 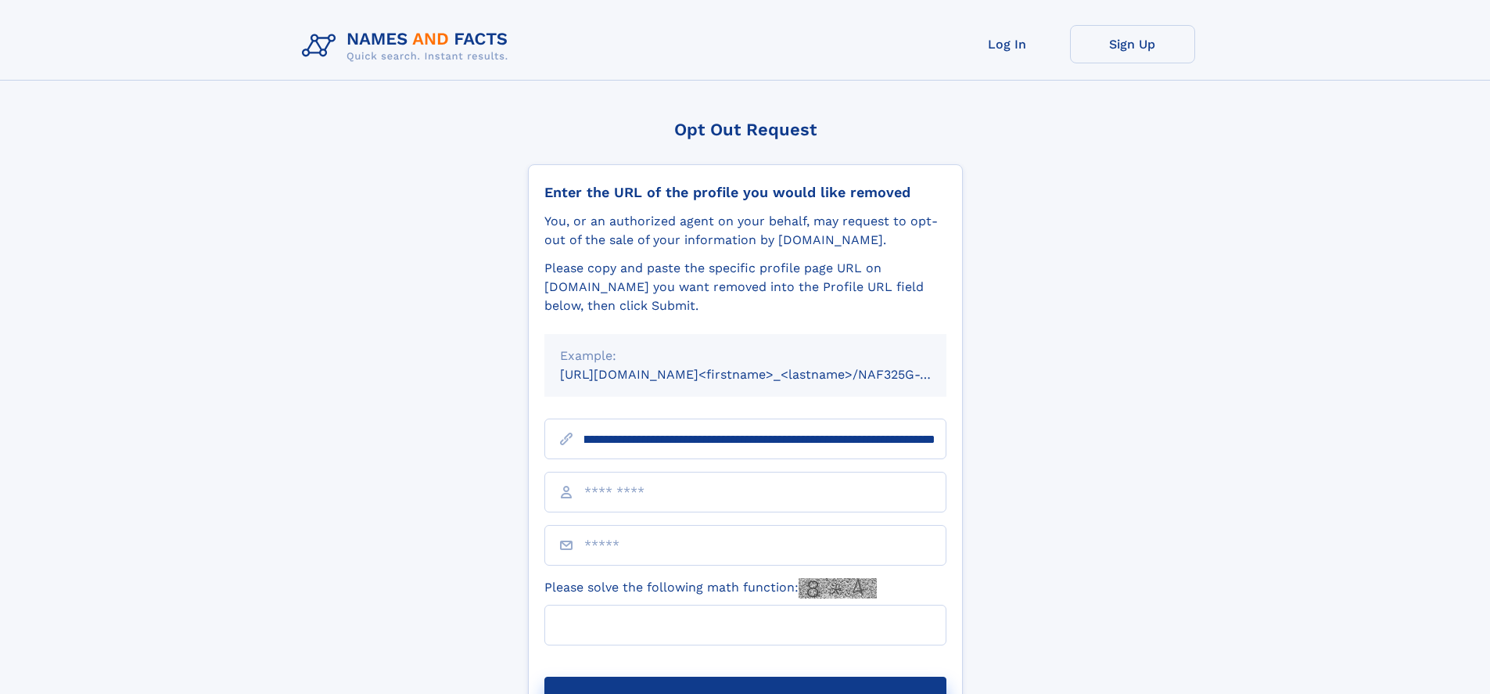 I want to click on img: Logo Names and Facts, so click(x=408, y=46).